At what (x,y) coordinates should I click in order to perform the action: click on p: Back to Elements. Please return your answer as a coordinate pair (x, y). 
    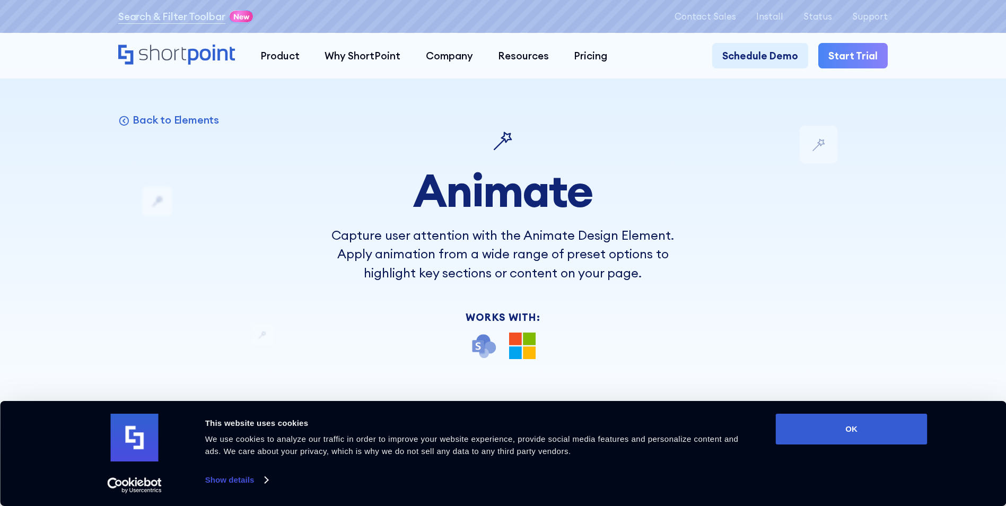
    Looking at the image, I should click on (176, 120).